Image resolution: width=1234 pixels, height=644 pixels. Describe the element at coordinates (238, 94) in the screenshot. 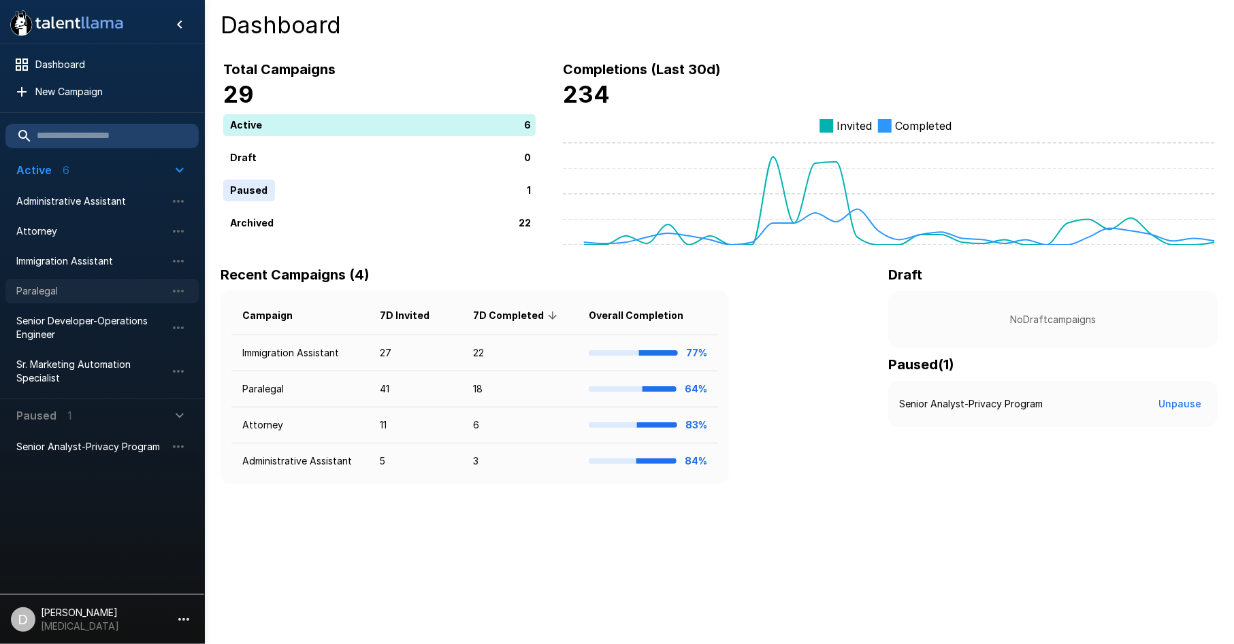

I see `b: 29` at that location.